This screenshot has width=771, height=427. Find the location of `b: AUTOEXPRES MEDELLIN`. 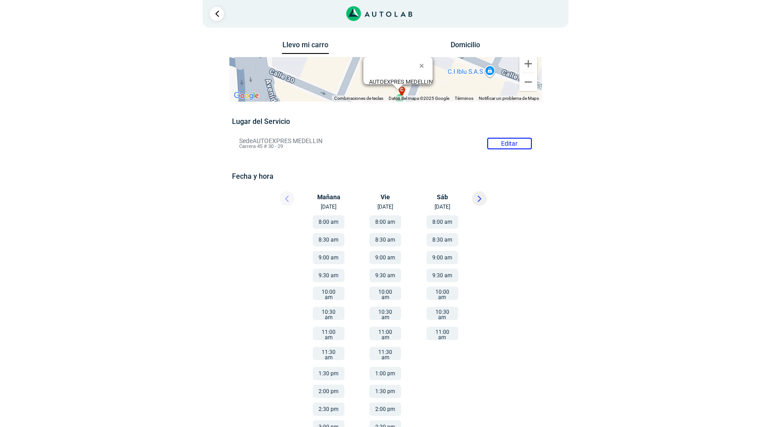

b: AUTOEXPRES MEDELLIN is located at coordinates (401, 82).